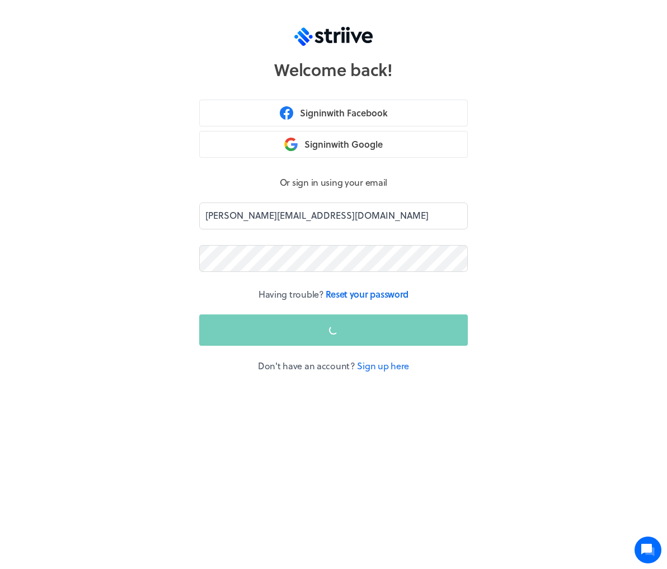 Image resolution: width=667 pixels, height=569 pixels. What do you see at coordinates (334, 366) in the screenshot?
I see `p: Don't have an account?` at bounding box center [334, 366].